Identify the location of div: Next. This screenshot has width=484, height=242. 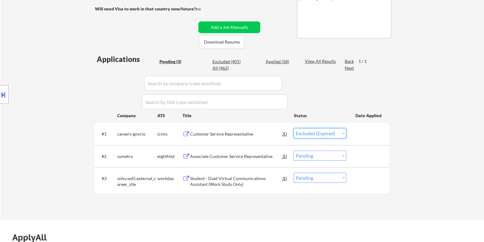
(349, 68).